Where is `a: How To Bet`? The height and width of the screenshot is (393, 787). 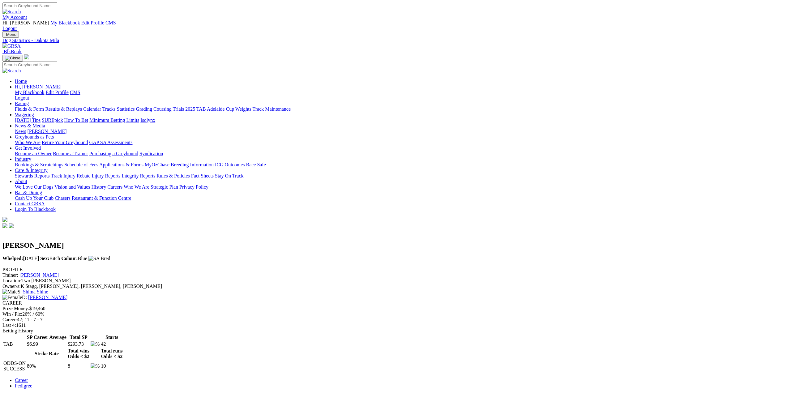
a: How To Bet is located at coordinates (76, 120).